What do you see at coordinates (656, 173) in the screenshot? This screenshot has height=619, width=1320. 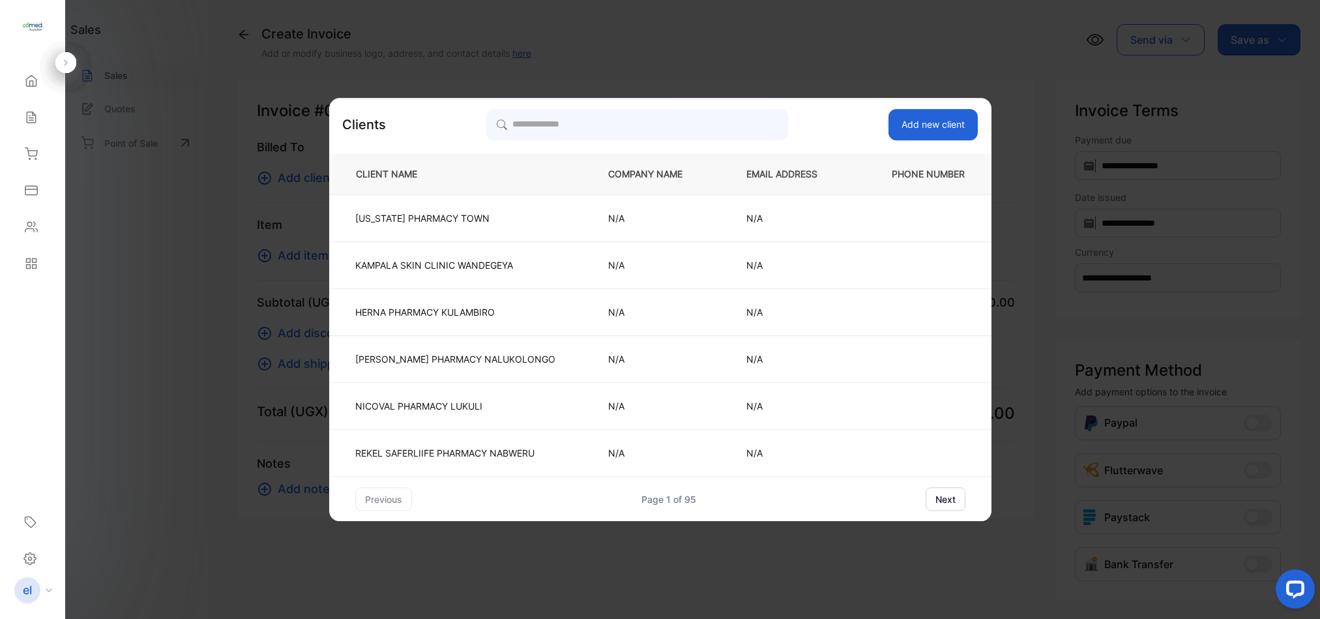 I see `p: COMPANY NAME` at bounding box center [656, 173].